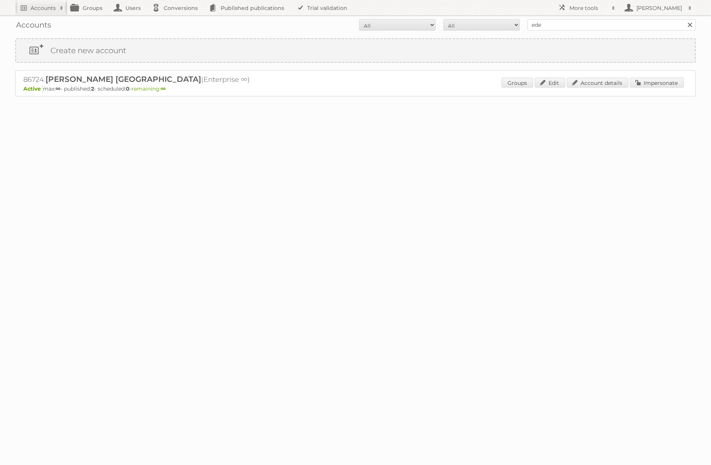 The height and width of the screenshot is (465, 711). Describe the element at coordinates (597, 83) in the screenshot. I see `a: Account details` at that location.